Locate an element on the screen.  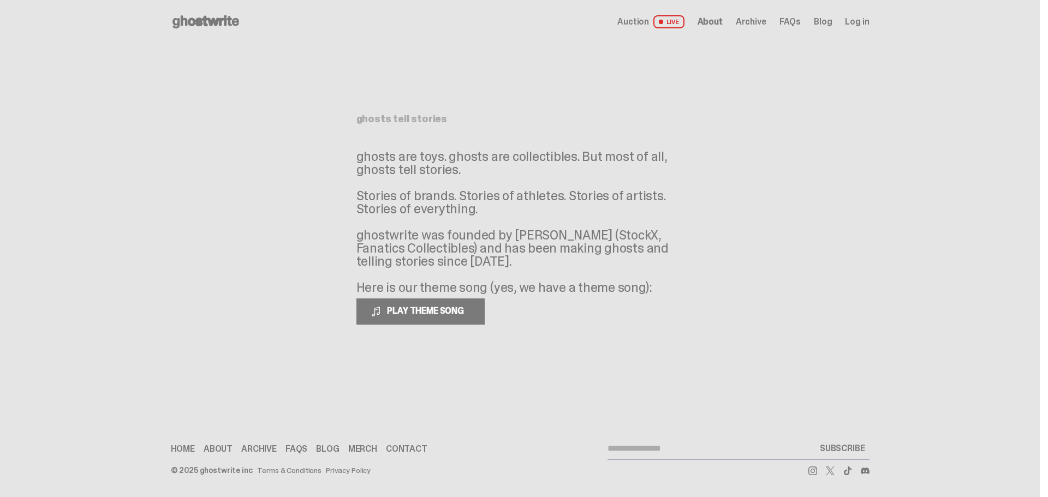
span: FAQs is located at coordinates (790, 22).